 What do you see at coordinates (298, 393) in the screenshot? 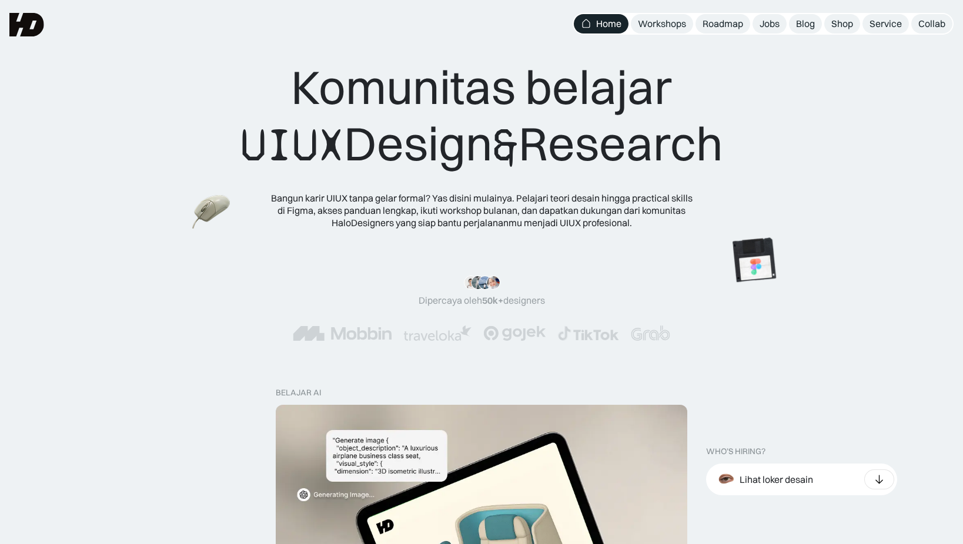
I see `div: belajar ai` at bounding box center [298, 393].